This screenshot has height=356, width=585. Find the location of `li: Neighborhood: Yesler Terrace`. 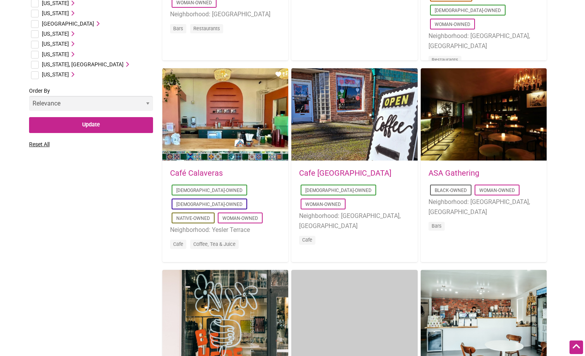

li: Neighborhood: Yesler Terrace is located at coordinates (225, 230).